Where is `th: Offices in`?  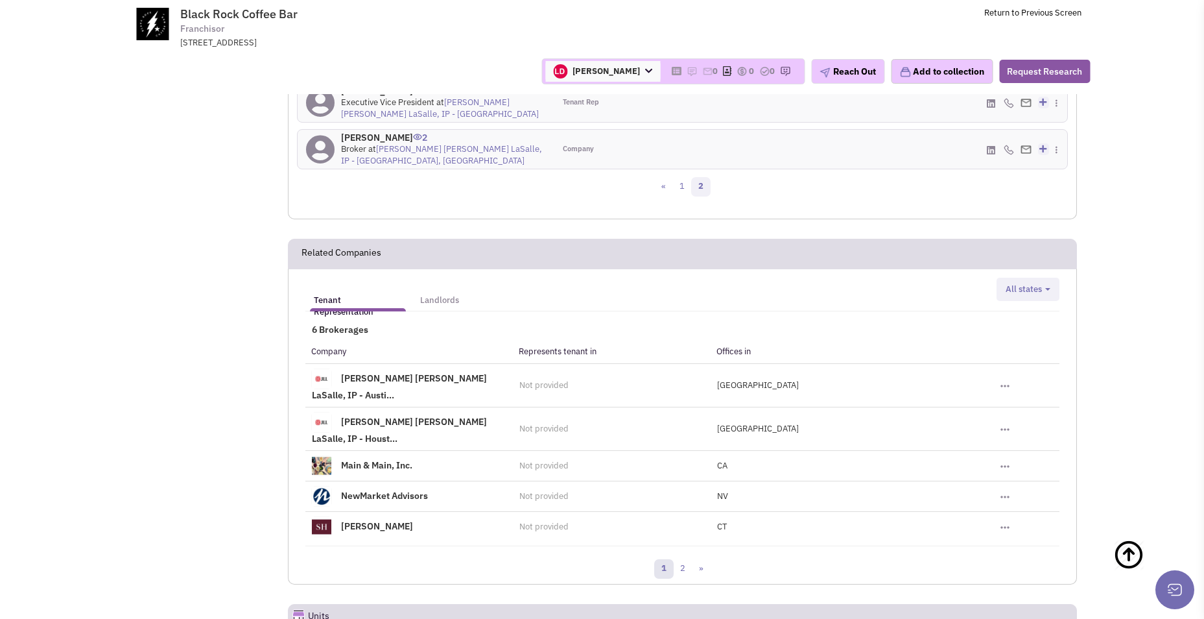
th: Offices in is located at coordinates (852, 351).